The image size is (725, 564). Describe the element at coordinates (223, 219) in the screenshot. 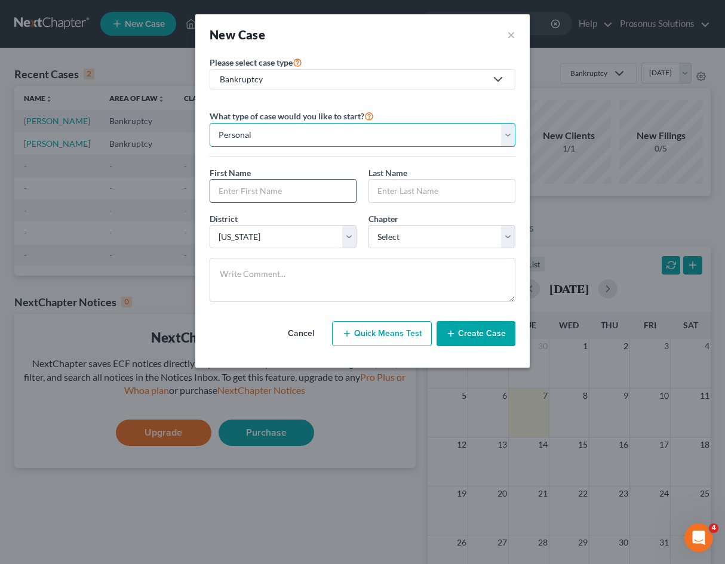

I see `span: District` at that location.